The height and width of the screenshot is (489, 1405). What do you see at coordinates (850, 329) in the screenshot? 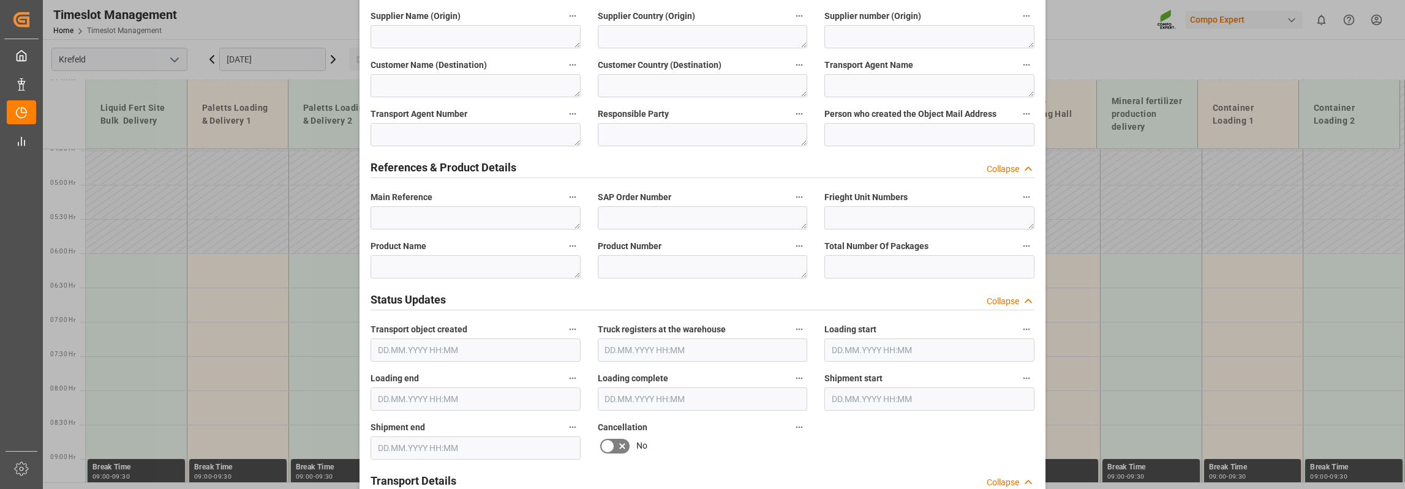
I see `span: Loading start` at bounding box center [850, 329].